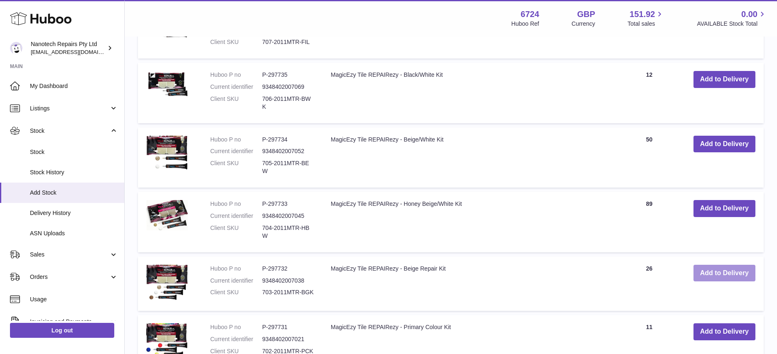 The height and width of the screenshot is (354, 777). I want to click on span: 0.00, so click(749, 14).